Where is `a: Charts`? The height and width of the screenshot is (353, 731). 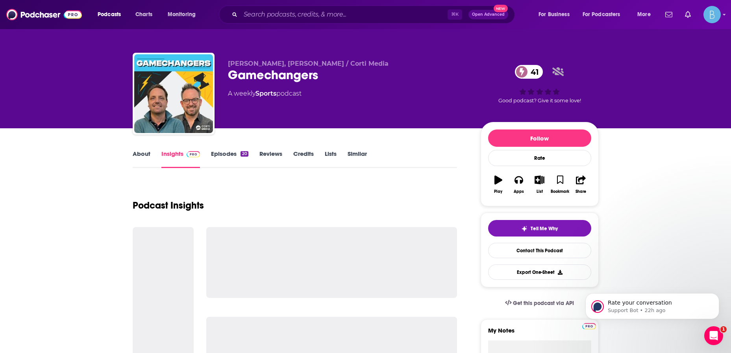
a: Charts is located at coordinates (144, 15).